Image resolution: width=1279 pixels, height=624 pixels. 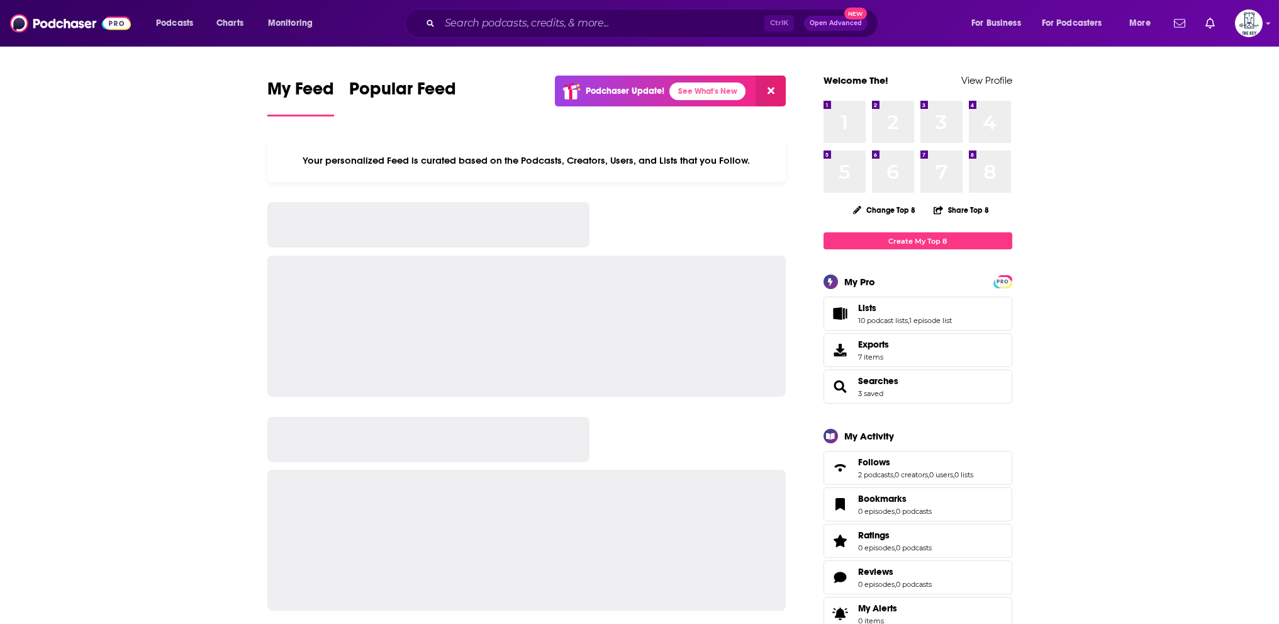 What do you see at coordinates (856, 13) in the screenshot?
I see `span: New` at bounding box center [856, 13].